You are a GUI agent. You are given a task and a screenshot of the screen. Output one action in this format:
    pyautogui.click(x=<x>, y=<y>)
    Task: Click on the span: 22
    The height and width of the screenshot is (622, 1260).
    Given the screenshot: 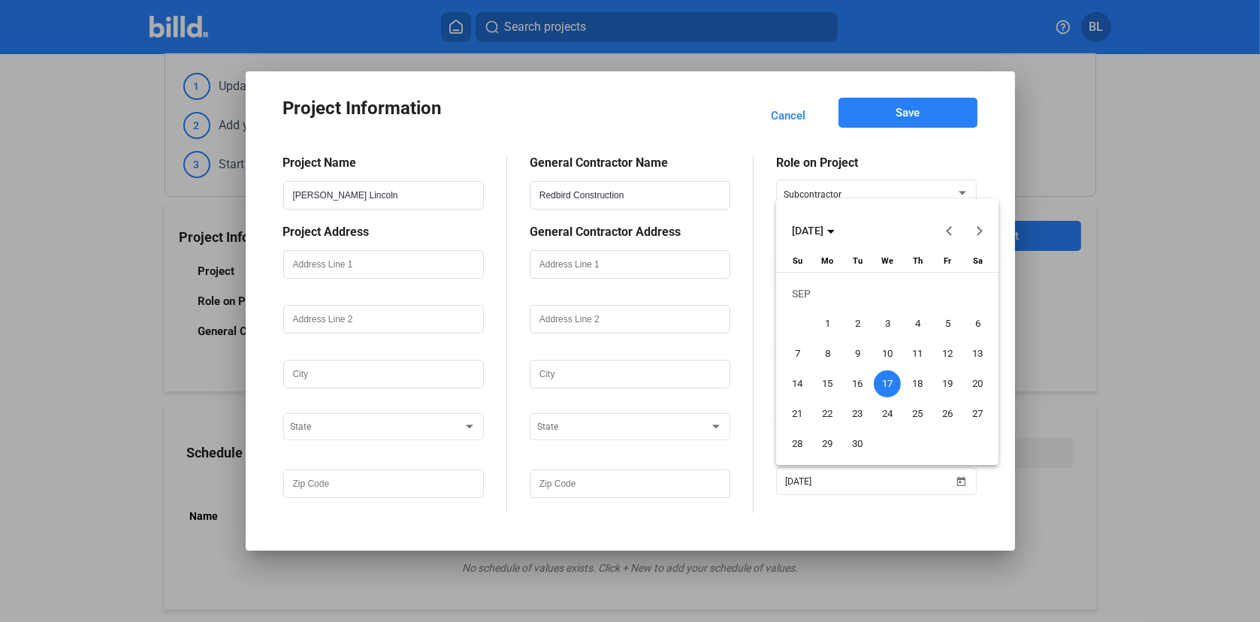 What is the action you would take?
    pyautogui.click(x=827, y=414)
    